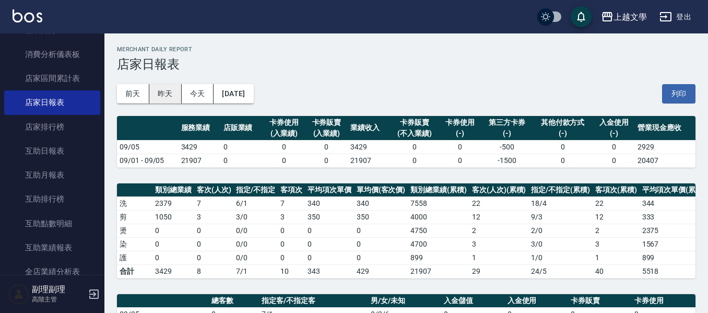 The width and height of the screenshot is (708, 313). I want to click on td: 4000, so click(439, 217).